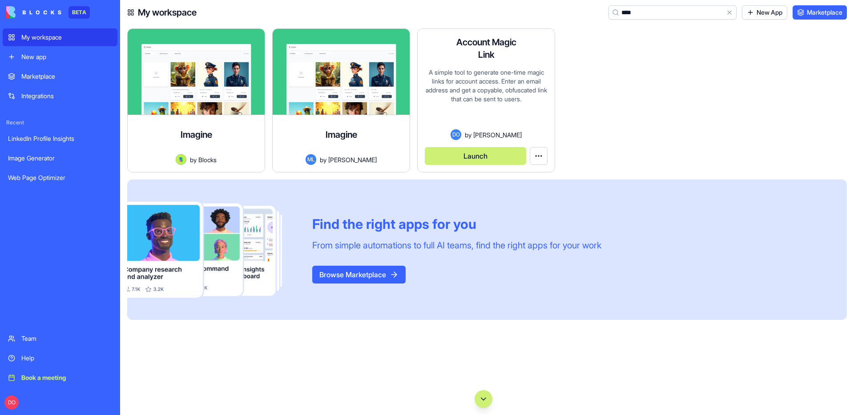 The width and height of the screenshot is (854, 415). What do you see at coordinates (60, 158) in the screenshot?
I see `div: Image Generator` at bounding box center [60, 158].